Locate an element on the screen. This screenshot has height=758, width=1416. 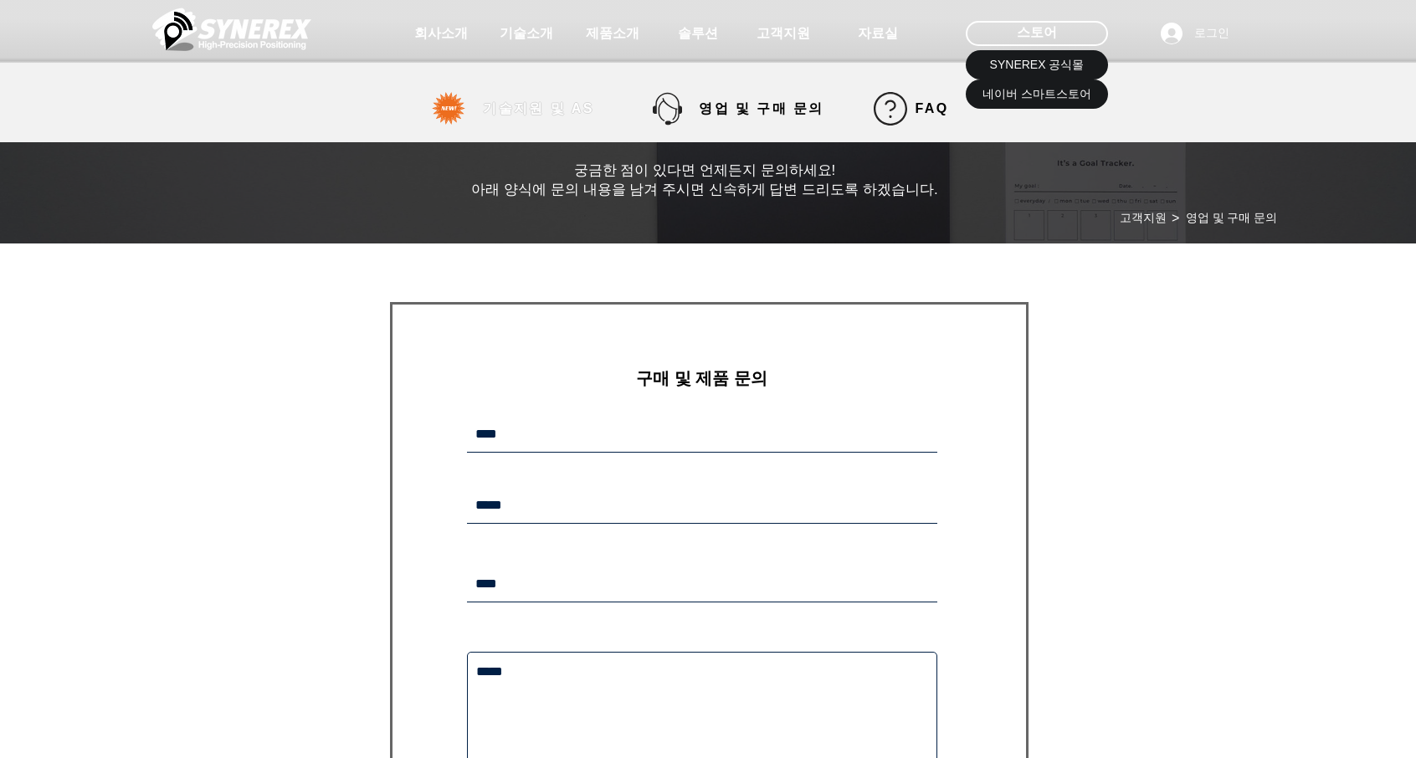
a: 기술지원 및 AS is located at coordinates (528, 109).